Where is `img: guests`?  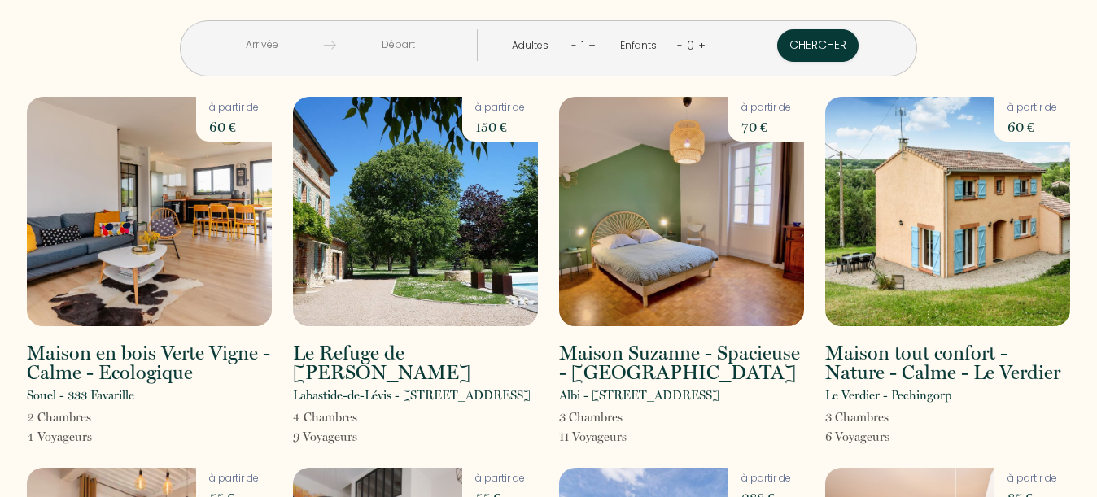
img: guests is located at coordinates (330, 45).